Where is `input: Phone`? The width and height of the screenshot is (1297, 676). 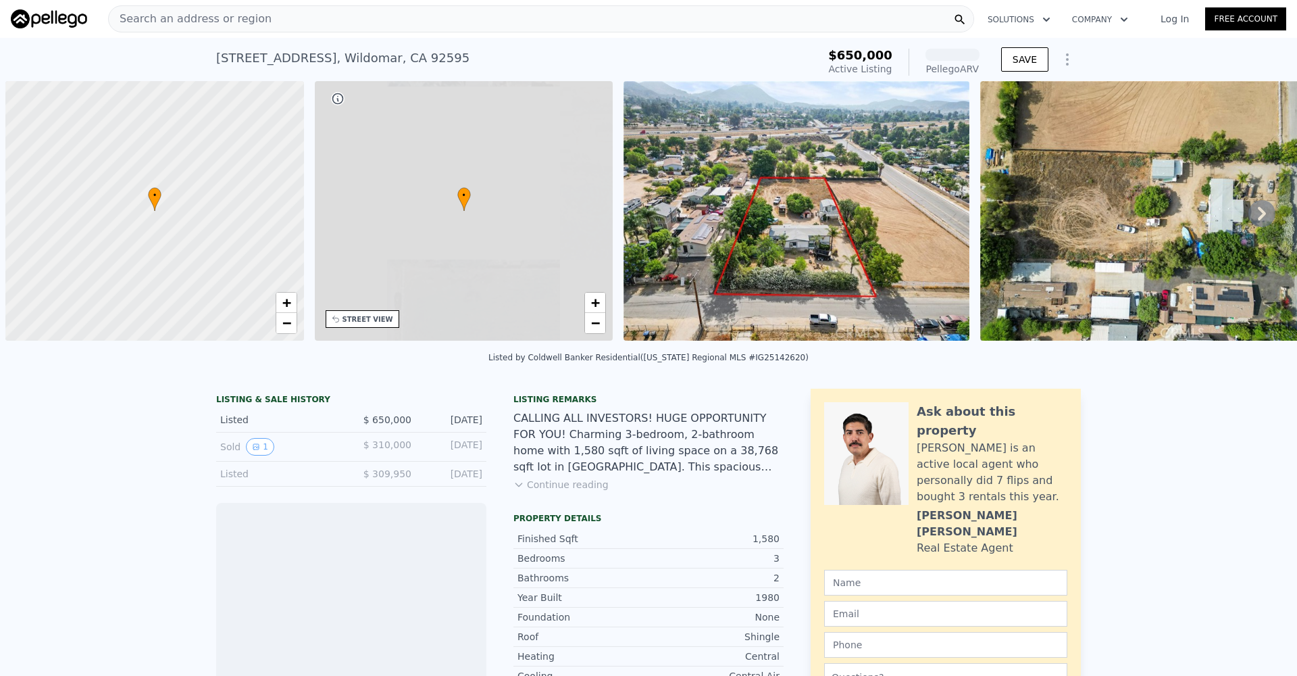
input: Phone is located at coordinates (946, 644).